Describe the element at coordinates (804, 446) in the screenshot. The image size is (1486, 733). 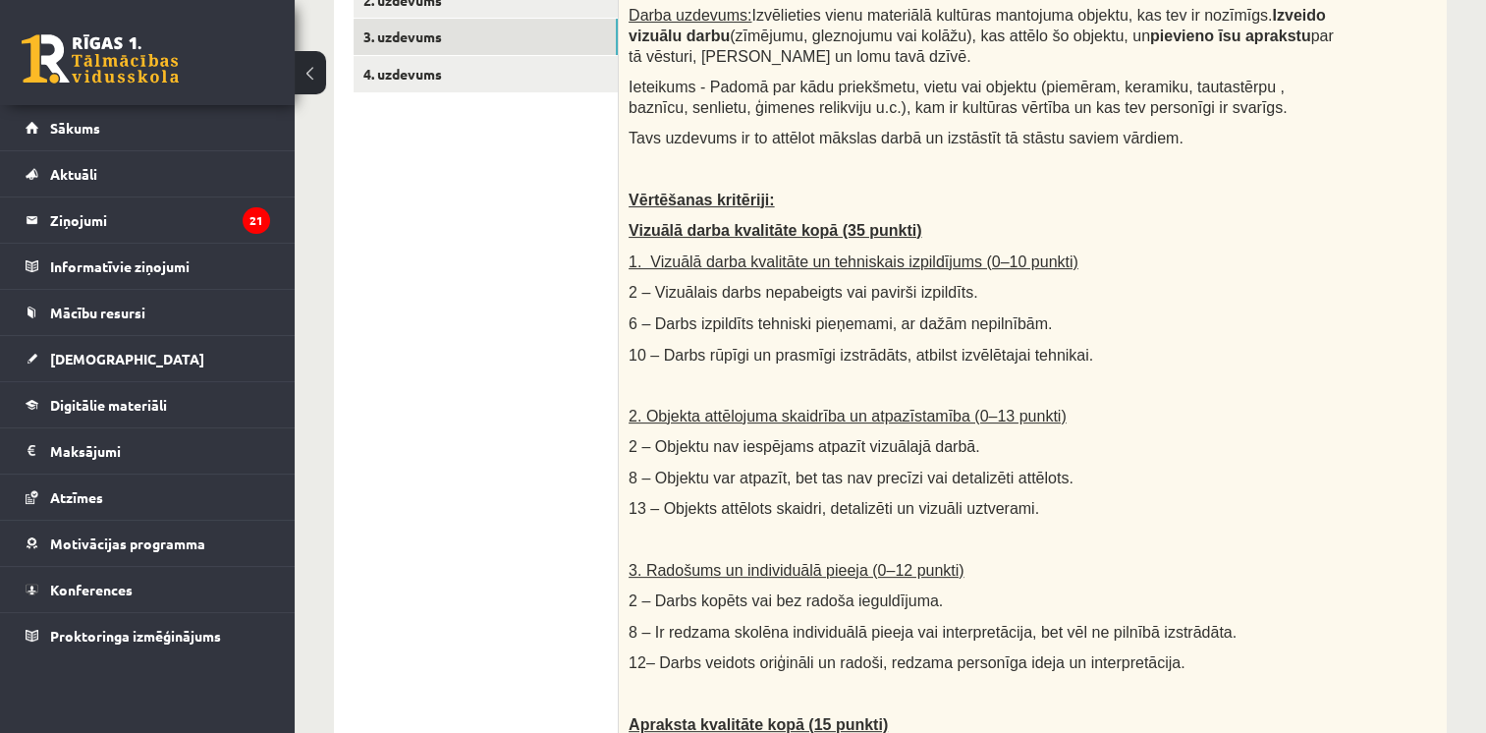
I see `span: 2 – Objektu nav iespējams atpazīt vizuālajā darbā.` at that location.